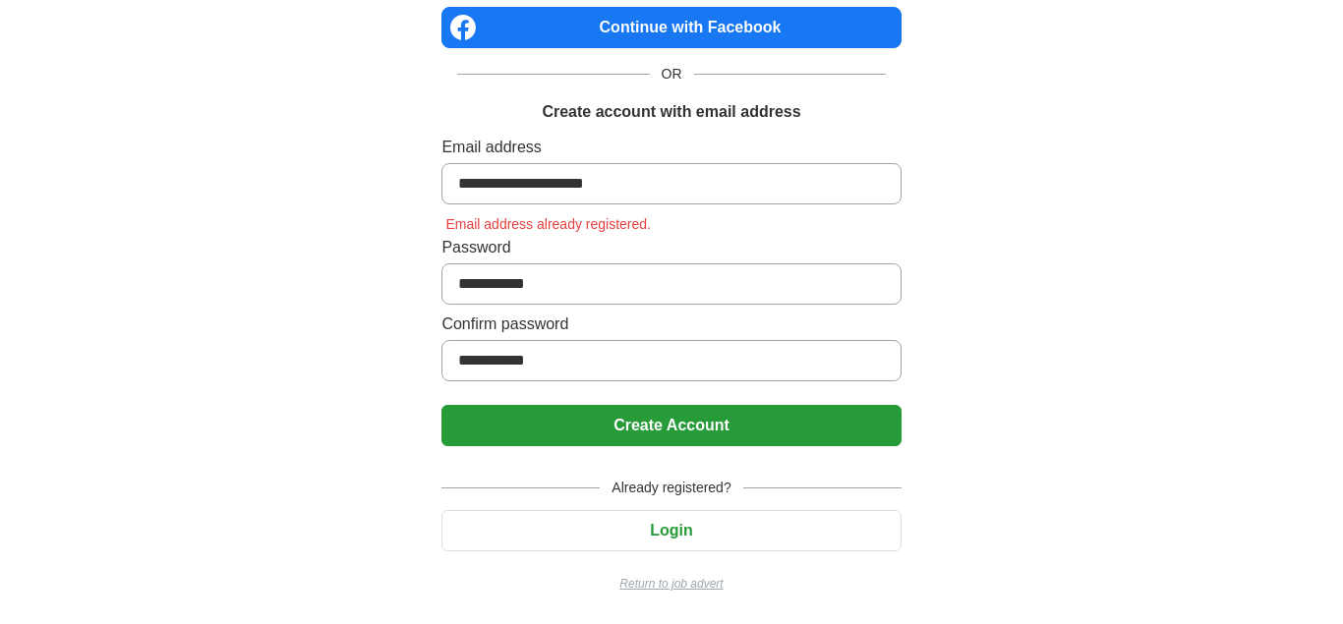  What do you see at coordinates (670, 426) in the screenshot?
I see `button: Create Account` at bounding box center [670, 426].